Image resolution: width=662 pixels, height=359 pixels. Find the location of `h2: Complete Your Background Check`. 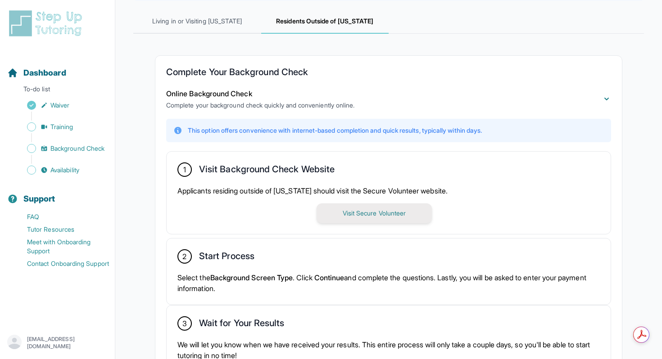

h2: Complete Your Background Check is located at coordinates (389, 74).